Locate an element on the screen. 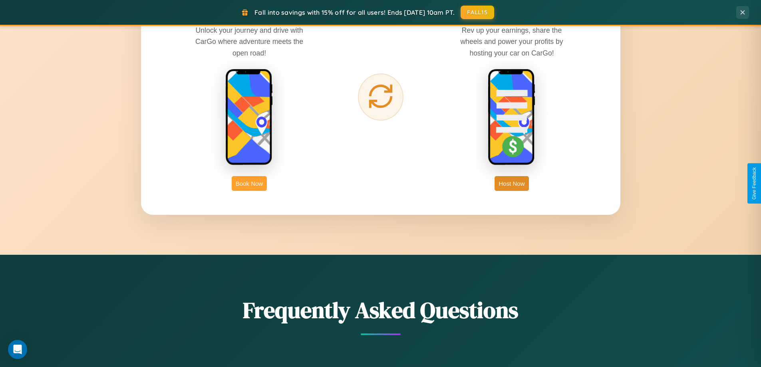 The width and height of the screenshot is (761, 367). p: Rev up your earnings, share the wheels and power your profits by hosting your car on CarGo! is located at coordinates (512, 42).